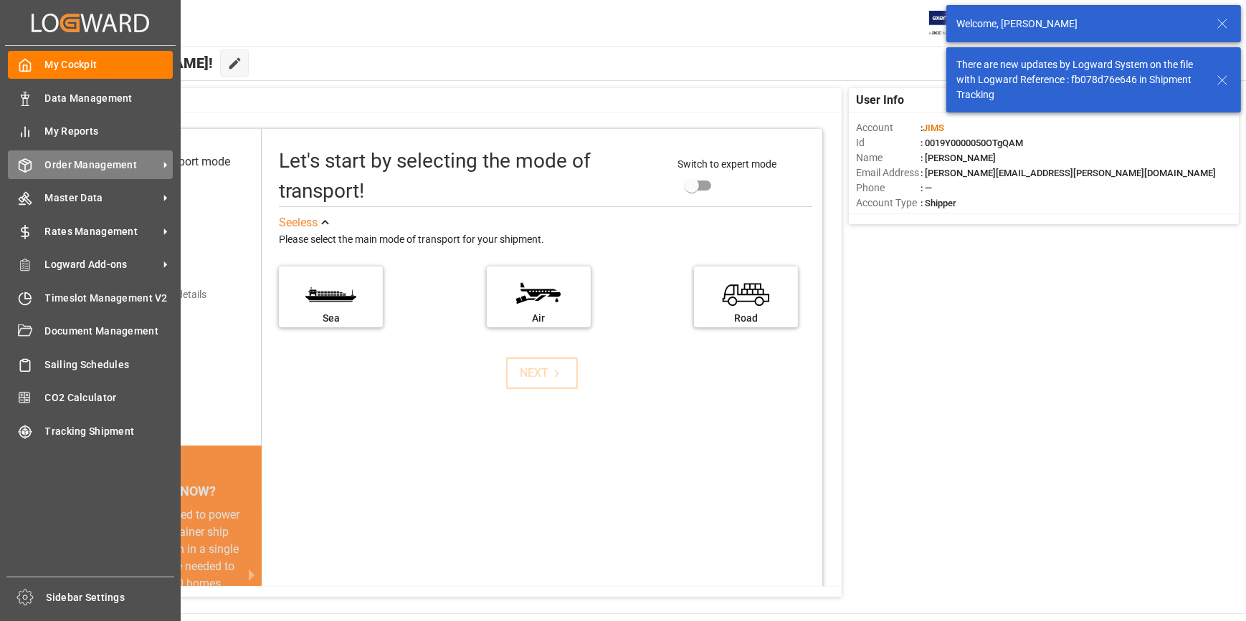 This screenshot has width=1246, height=621. I want to click on div: There are new updates by Logward System on the file with Logward Reference : fb078d76e646 in Ship..., so click(1079, 80).